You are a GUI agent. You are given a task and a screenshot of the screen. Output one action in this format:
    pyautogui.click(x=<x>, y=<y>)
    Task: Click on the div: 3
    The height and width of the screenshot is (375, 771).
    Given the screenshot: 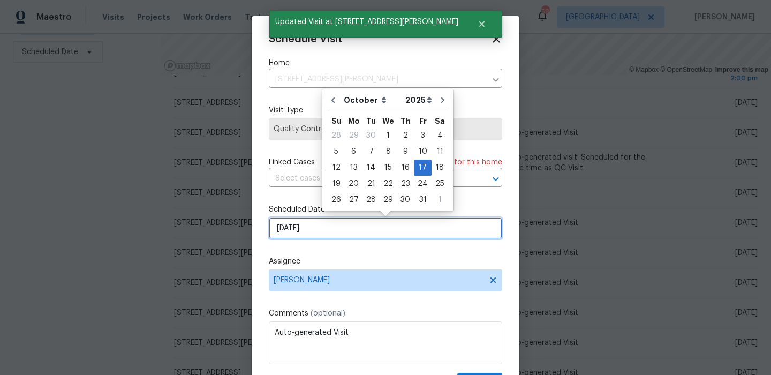 What is the action you would take?
    pyautogui.click(x=422, y=135)
    